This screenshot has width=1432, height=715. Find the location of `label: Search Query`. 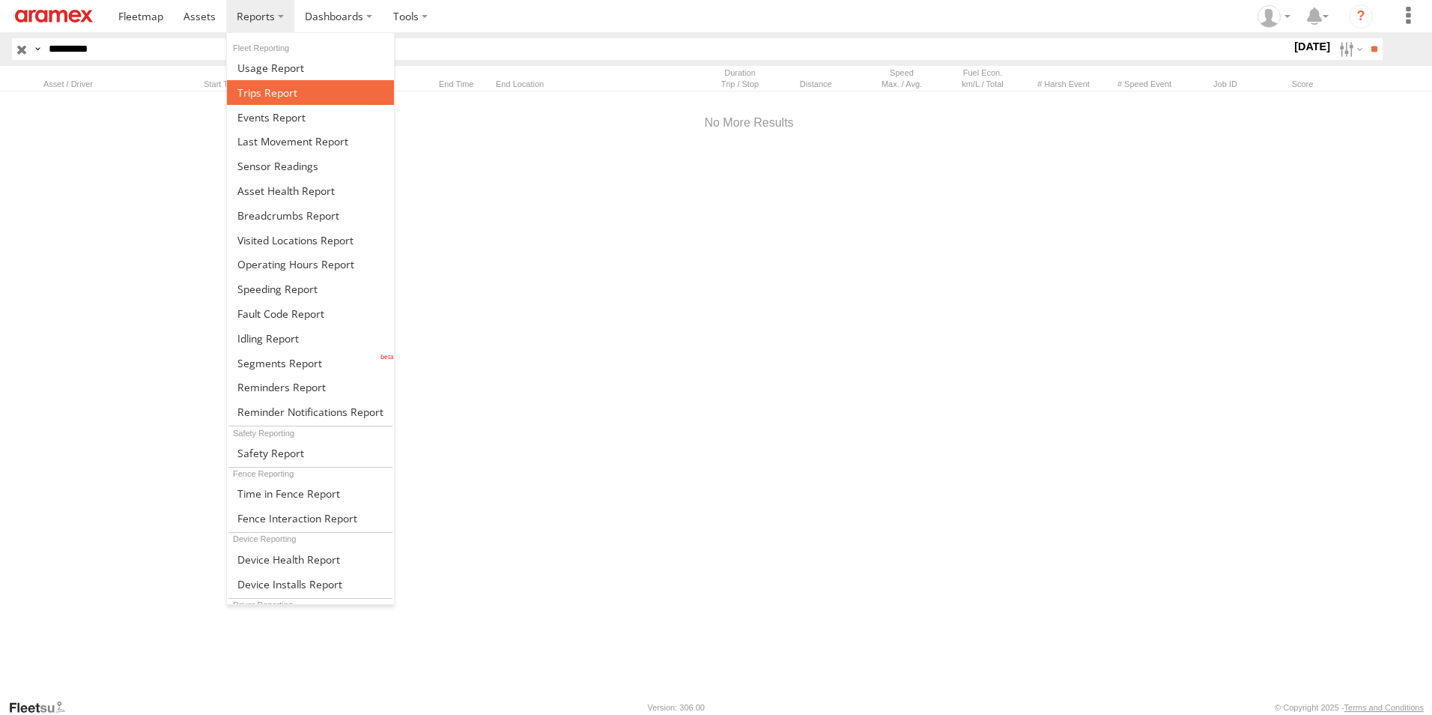

label: Search Query is located at coordinates (37, 49).